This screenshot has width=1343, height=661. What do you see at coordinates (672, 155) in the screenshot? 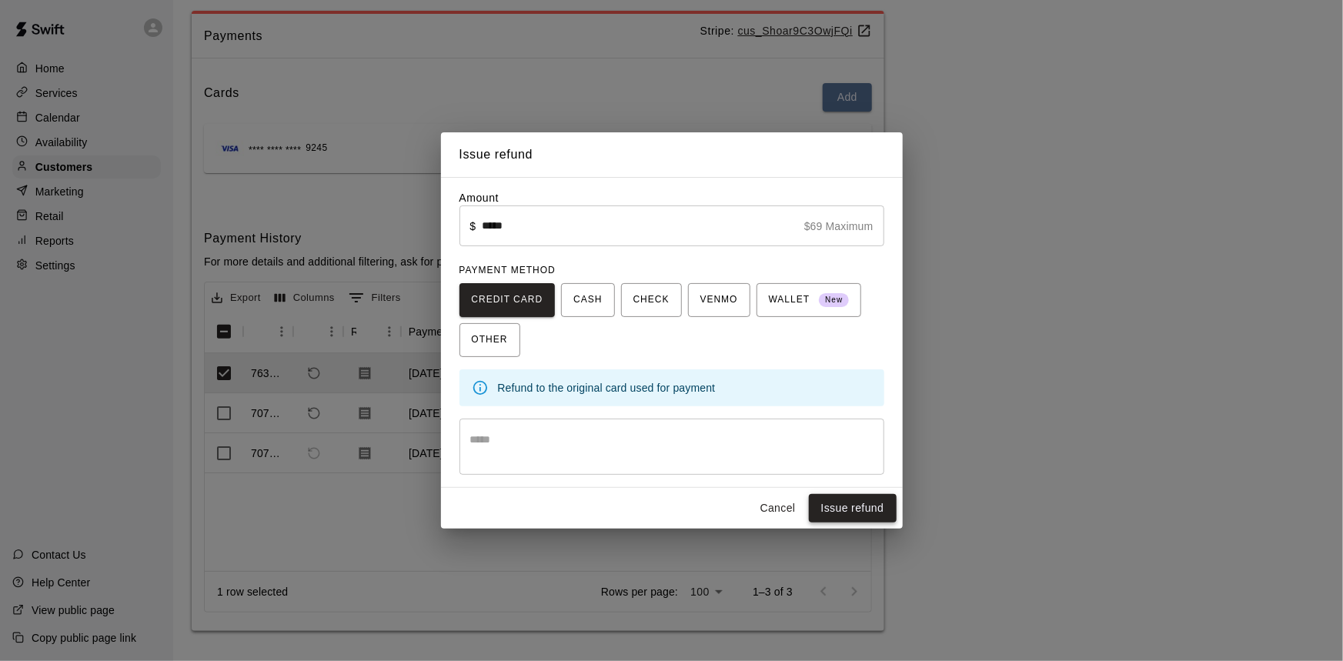
I see `h2: Issue refund` at bounding box center [672, 155].